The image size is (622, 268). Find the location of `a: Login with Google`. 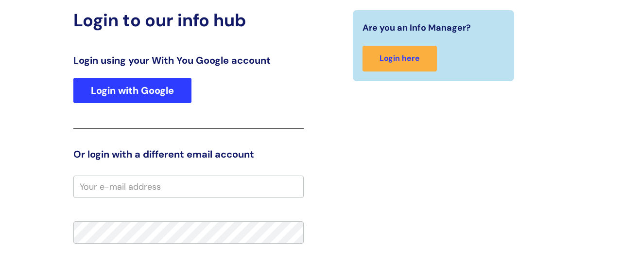

a: Login with Google is located at coordinates (132, 90).